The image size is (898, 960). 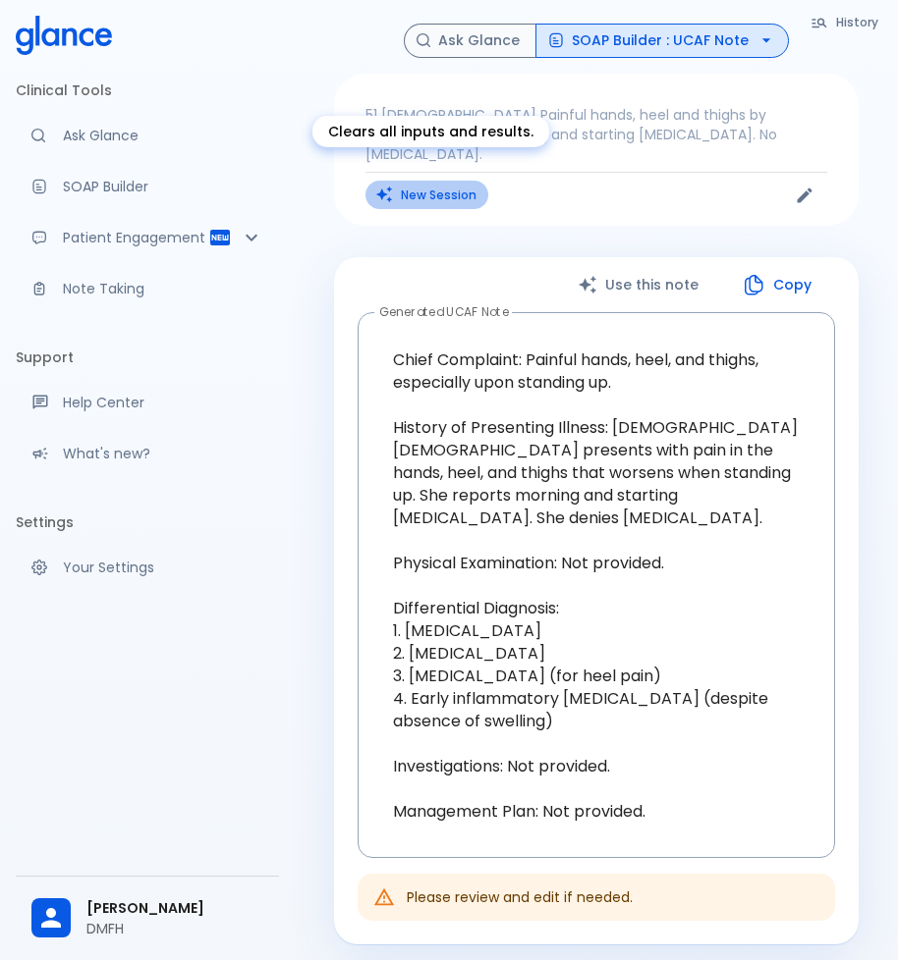 I want to click on a: Moramiz: Find ICD10AM codes instantly, so click(x=147, y=136).